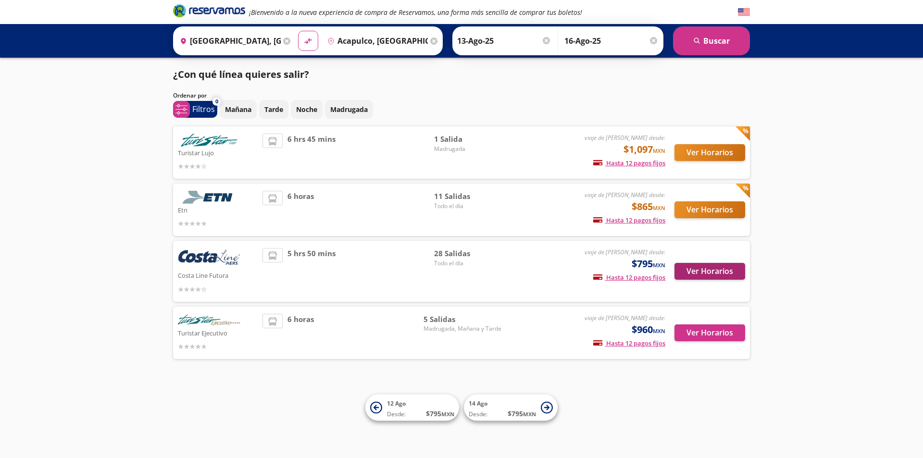 This screenshot has height=458, width=923. I want to click on button: Tarde, so click(273, 109).